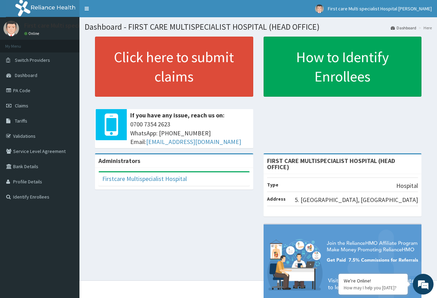 The height and width of the screenshot is (298, 437). Describe the element at coordinates (273, 185) in the screenshot. I see `b: Type` at that location.